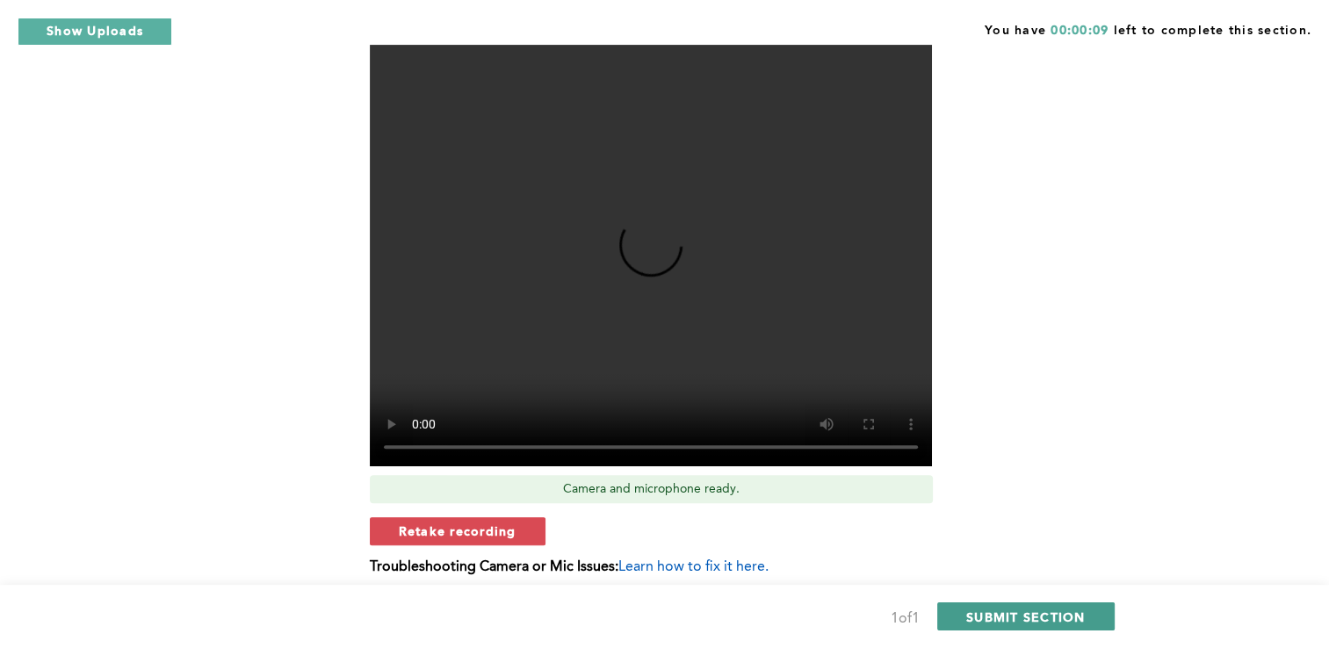 The height and width of the screenshot is (648, 1329). I want to click on button: SUBMIT SECTION, so click(1026, 617).